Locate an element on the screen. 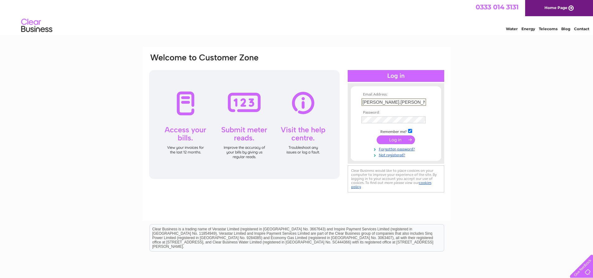 Image resolution: width=593 pixels, height=278 pixels. a: Blog is located at coordinates (566, 29).